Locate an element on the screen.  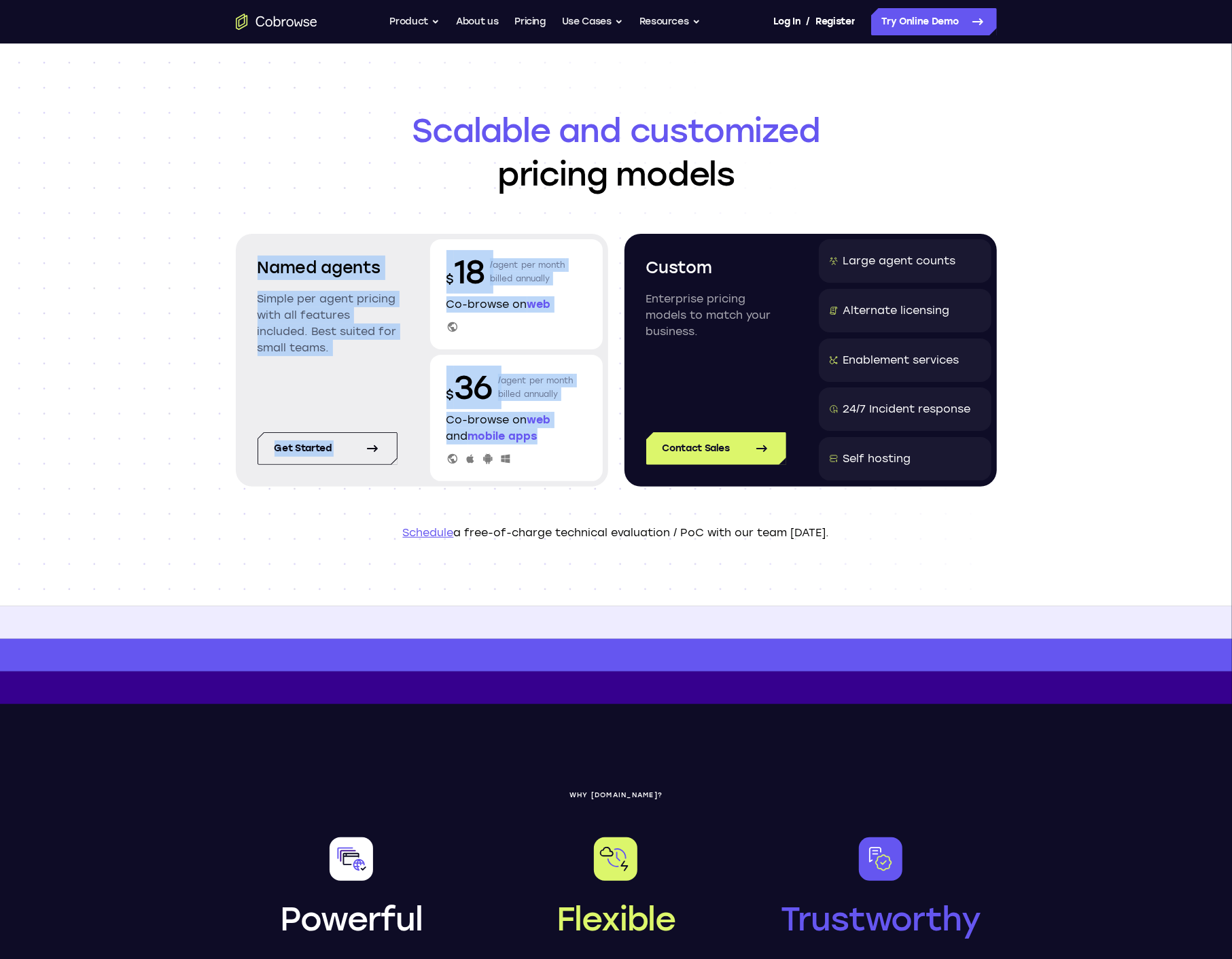
h2: Custom is located at coordinates (716, 268).